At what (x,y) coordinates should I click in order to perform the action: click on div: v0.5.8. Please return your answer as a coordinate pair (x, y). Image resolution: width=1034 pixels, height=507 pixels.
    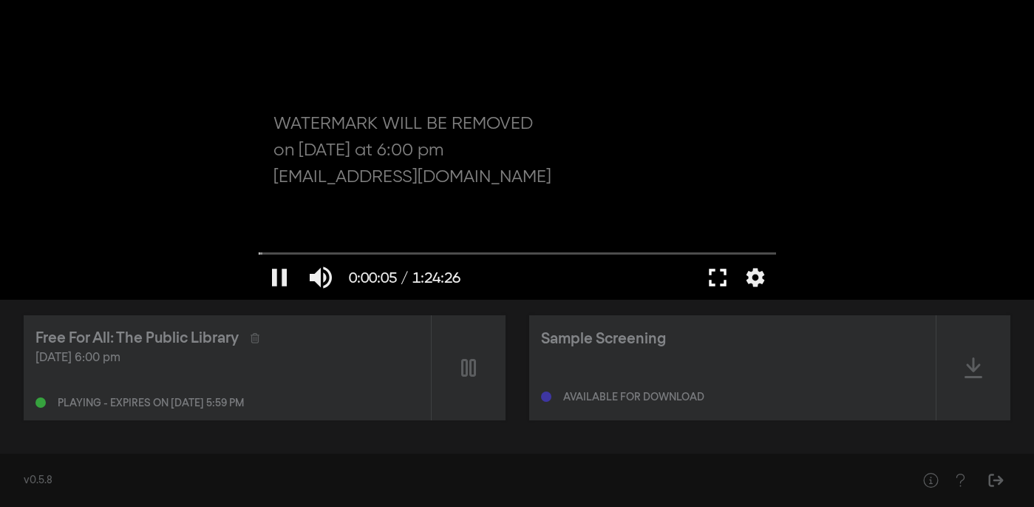
    Looking at the image, I should click on (455, 480).